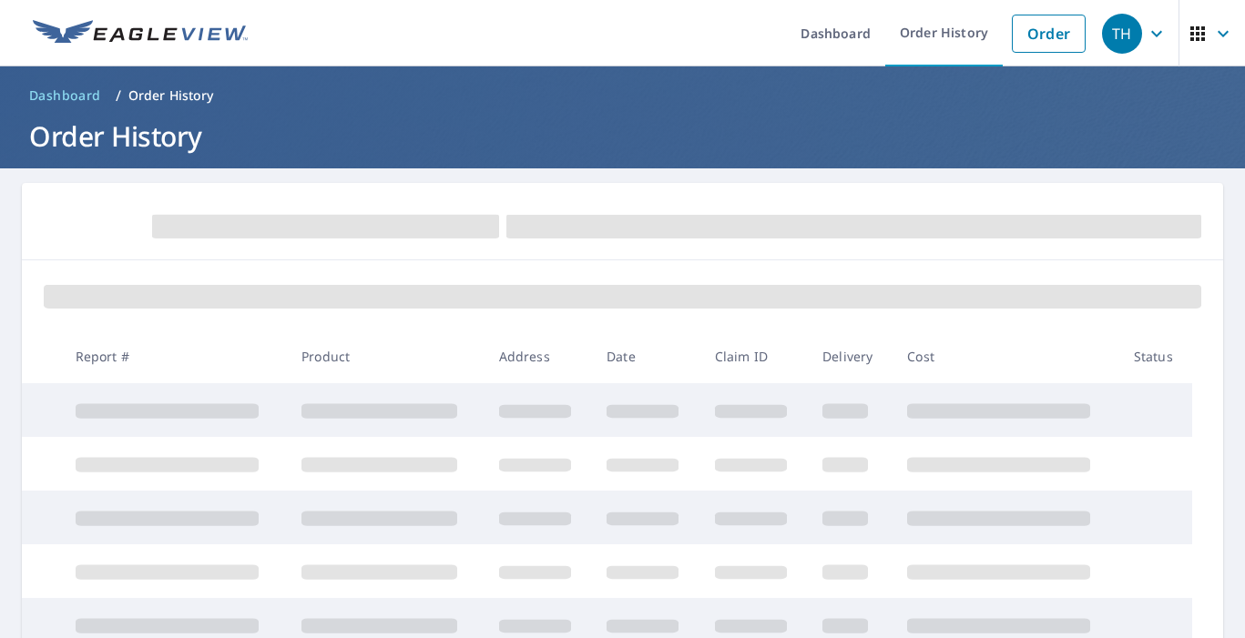 This screenshot has height=638, width=1245. I want to click on img: EV Logo, so click(140, 34).